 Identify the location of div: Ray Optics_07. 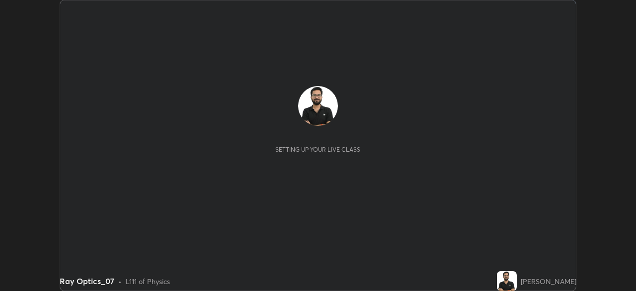
(87, 281).